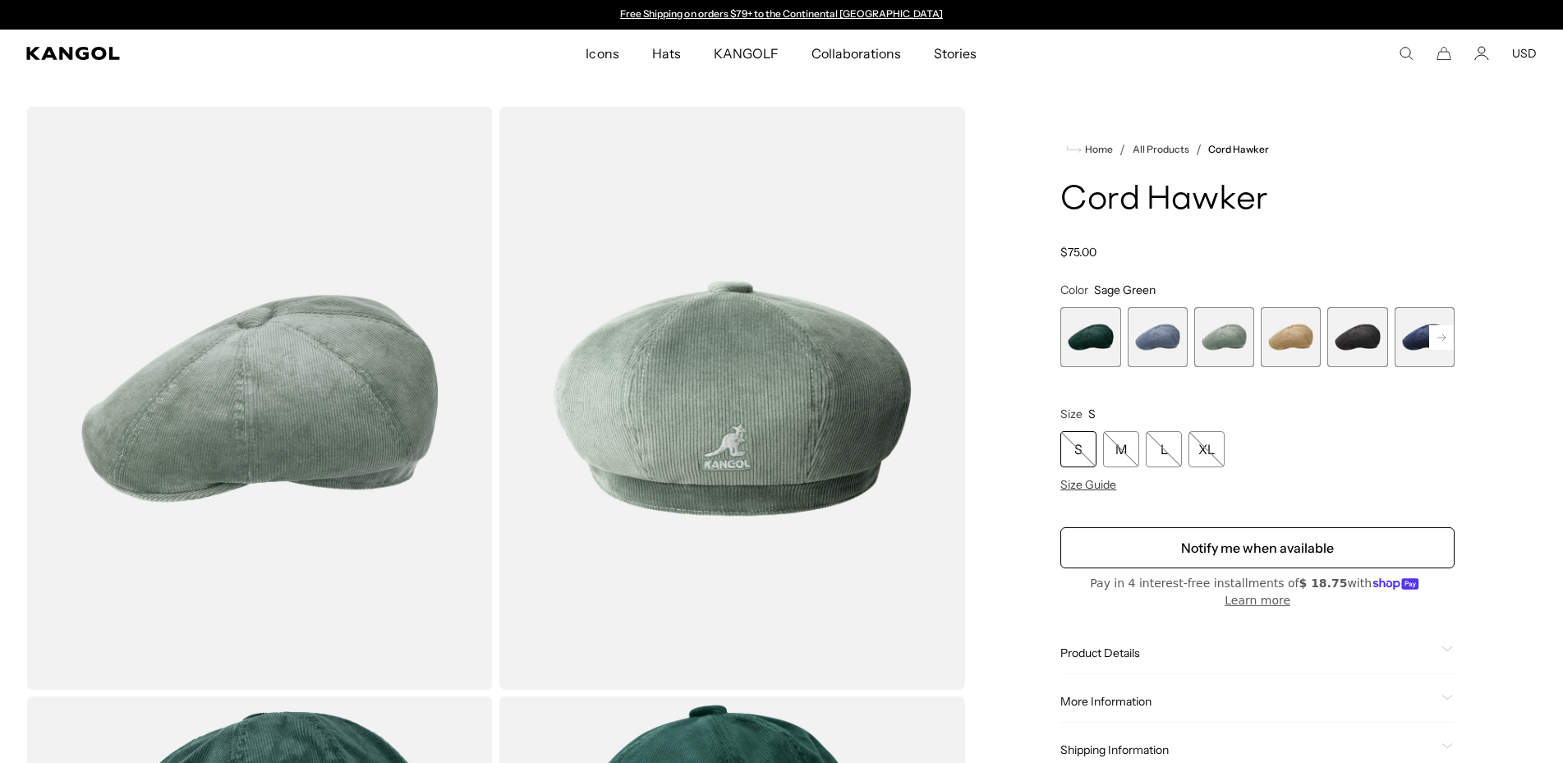  Describe the element at coordinates (1124, 290) in the screenshot. I see `span: Sage Green` at that location.